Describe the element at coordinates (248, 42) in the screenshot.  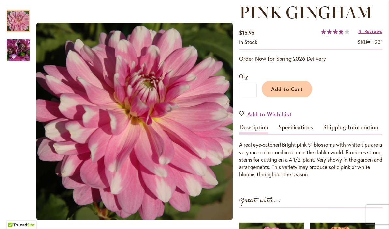
I see `span: In stock` at that location.